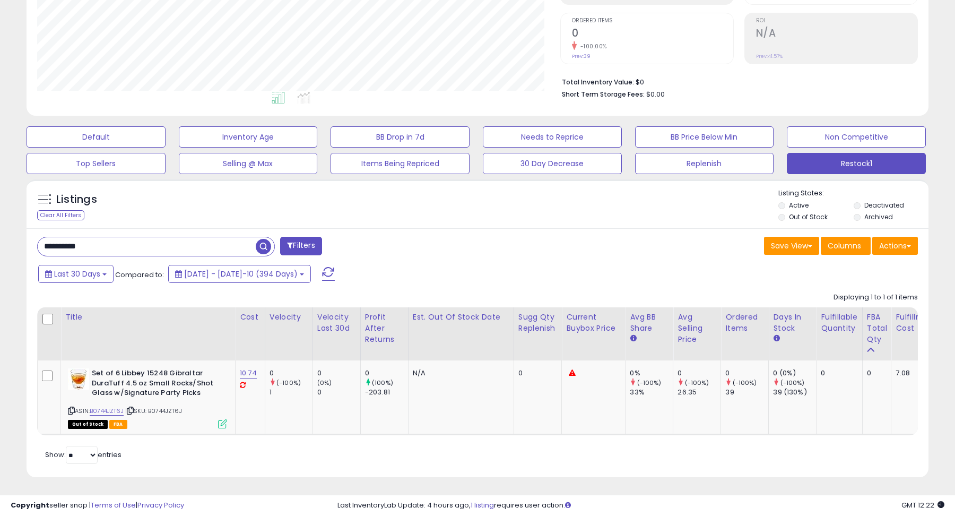  I want to click on div: Days In Stock, so click(792, 323).